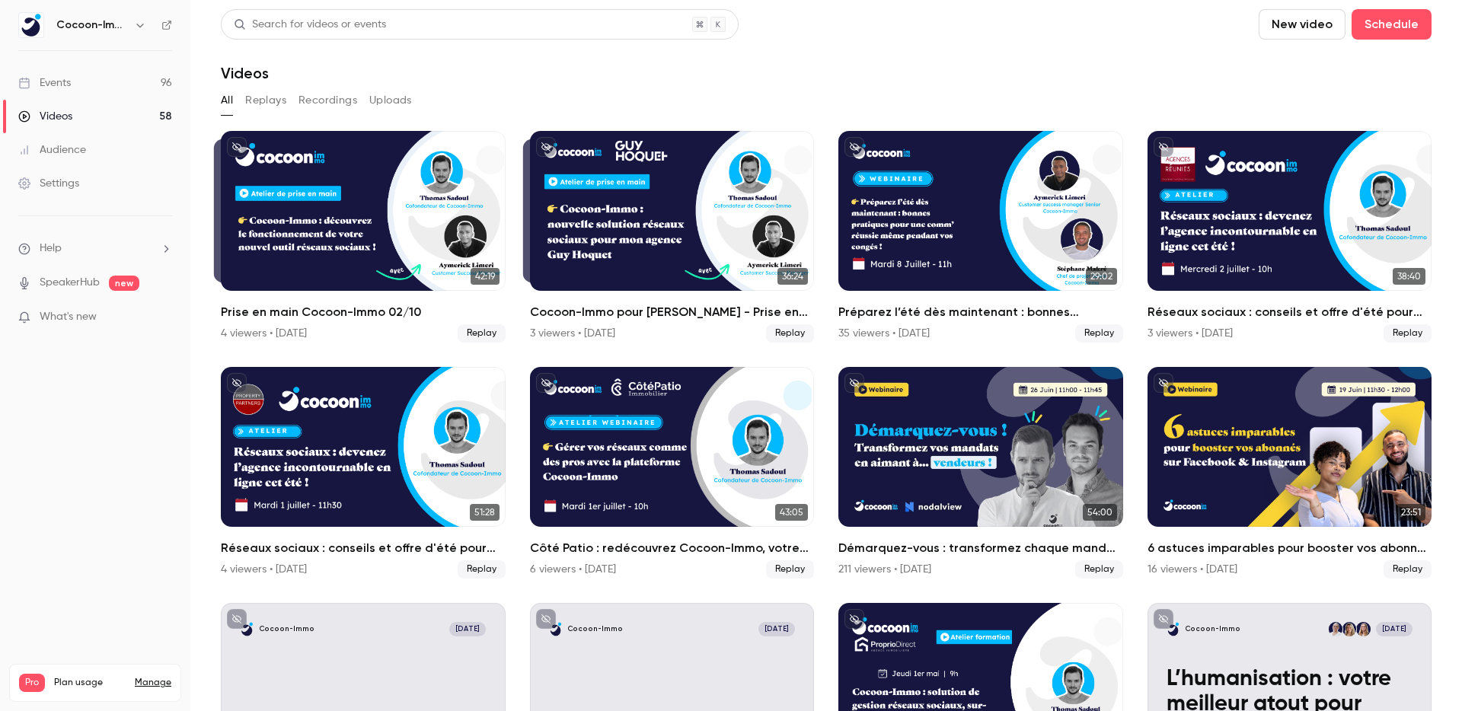 Image resolution: width=1462 pixels, height=711 pixels. Describe the element at coordinates (1290, 473) in the screenshot. I see `li: 6 astuces imparables pour booster vos abonnés sur Facebook & Instagram` at that location.